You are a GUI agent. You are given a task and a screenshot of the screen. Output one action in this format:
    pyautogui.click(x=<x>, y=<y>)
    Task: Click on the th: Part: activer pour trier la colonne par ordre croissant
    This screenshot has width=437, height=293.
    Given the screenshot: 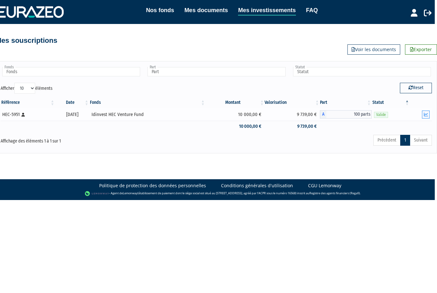 What is the action you would take?
    pyautogui.click(x=346, y=103)
    